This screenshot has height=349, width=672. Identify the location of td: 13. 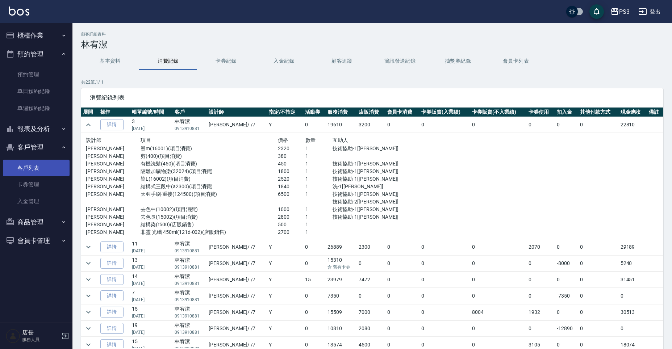
(151, 263).